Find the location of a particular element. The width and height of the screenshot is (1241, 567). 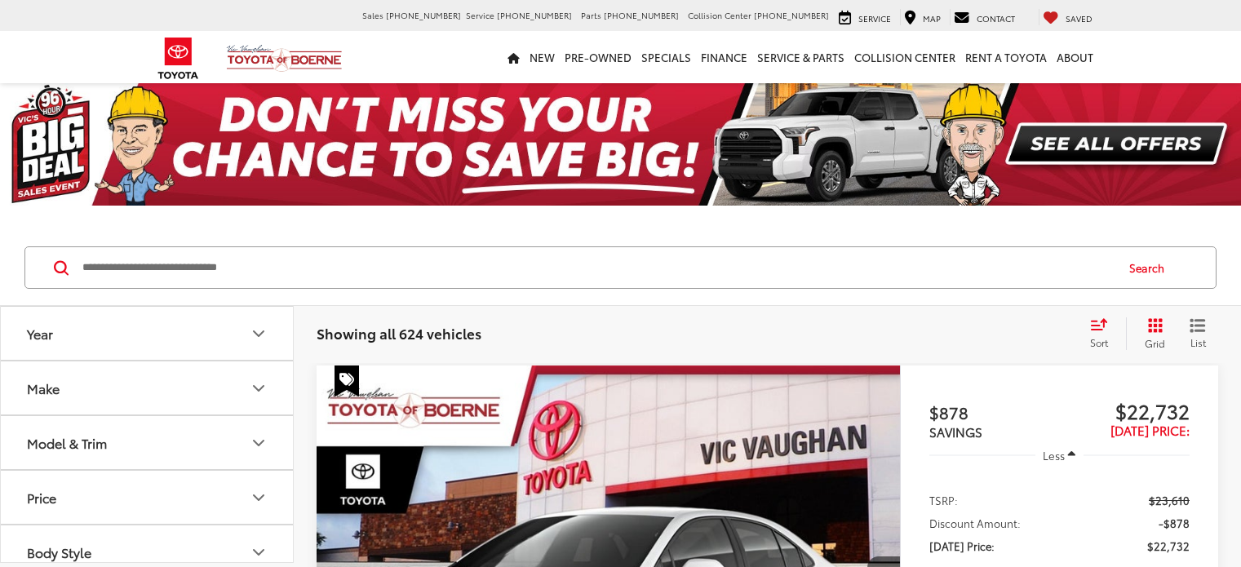

form: Search by Make, Model, or Keyword is located at coordinates (597, 268).